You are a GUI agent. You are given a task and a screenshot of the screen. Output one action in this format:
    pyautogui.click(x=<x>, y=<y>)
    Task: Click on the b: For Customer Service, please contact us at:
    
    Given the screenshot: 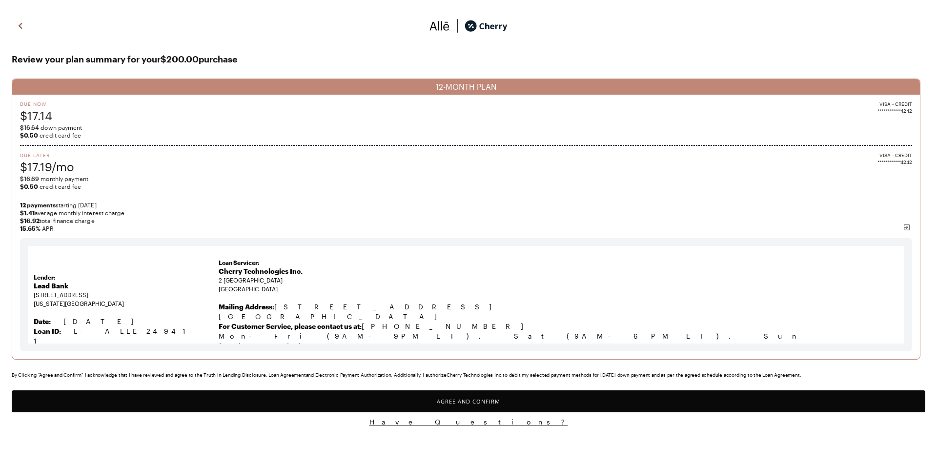 What is the action you would take?
    pyautogui.click(x=290, y=326)
    